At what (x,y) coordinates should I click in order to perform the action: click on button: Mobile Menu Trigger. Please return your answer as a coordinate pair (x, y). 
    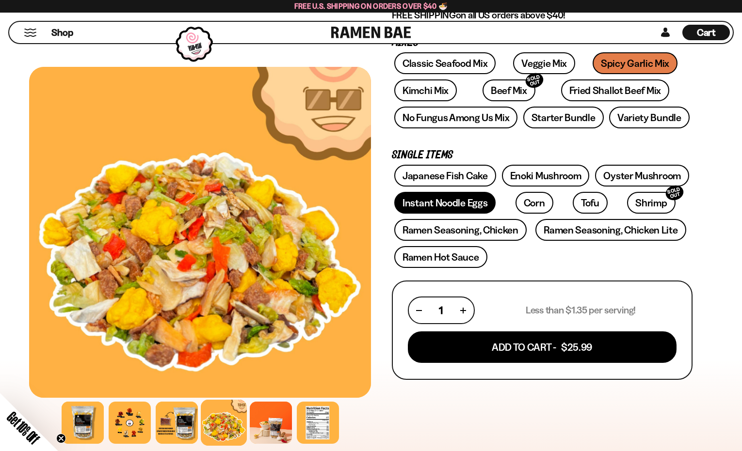
    Looking at the image, I should click on (30, 32).